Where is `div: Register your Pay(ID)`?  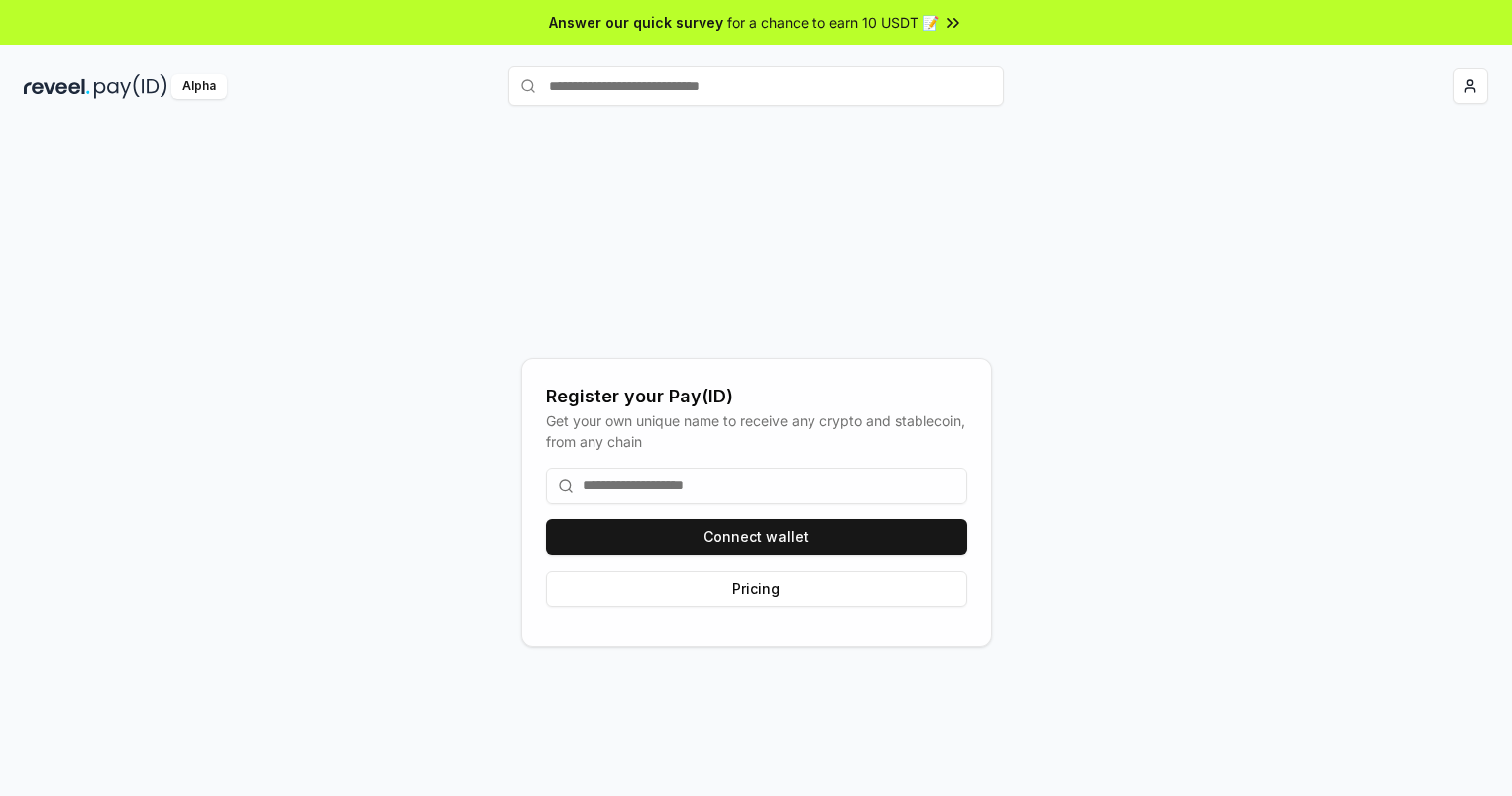 div: Register your Pay(ID) is located at coordinates (756, 396).